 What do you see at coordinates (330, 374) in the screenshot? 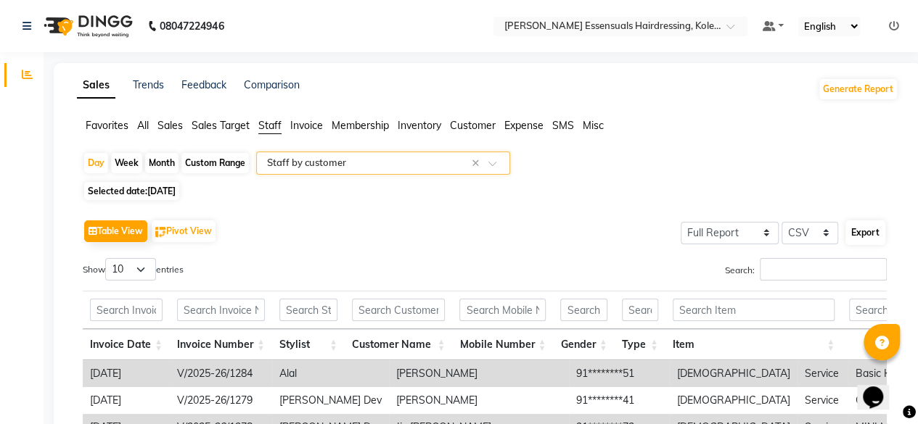
I see `td: Alal` at bounding box center [330, 374].